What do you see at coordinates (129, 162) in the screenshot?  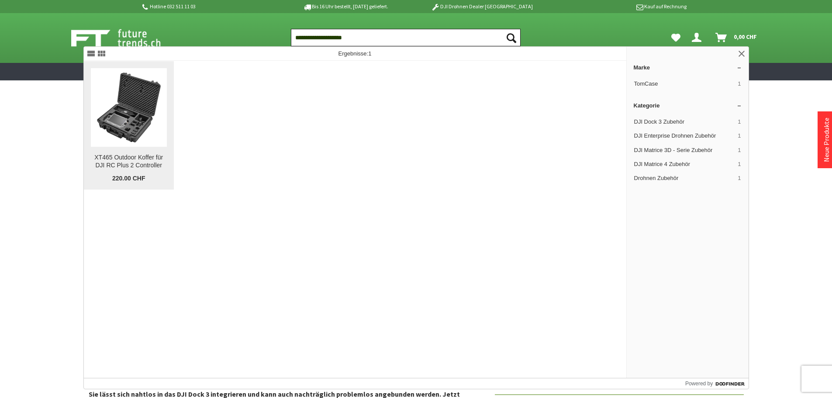 I see `div: XT465 Outdoor Koffer für DJI RC Plus 2 Controller` at bounding box center [129, 162].